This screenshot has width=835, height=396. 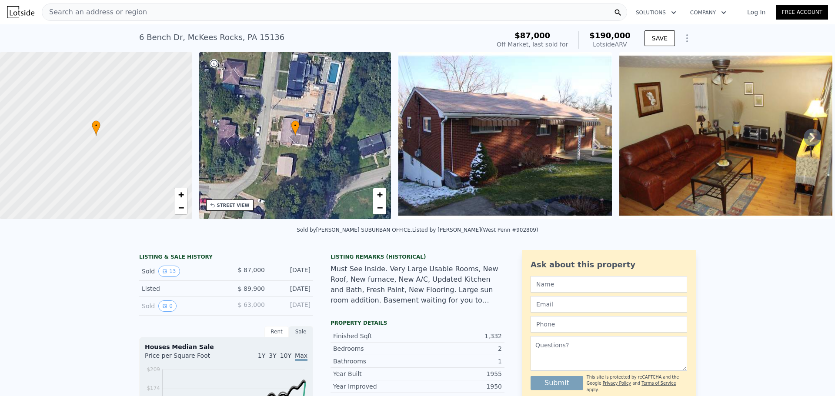 I want to click on span: 10Y, so click(x=286, y=356).